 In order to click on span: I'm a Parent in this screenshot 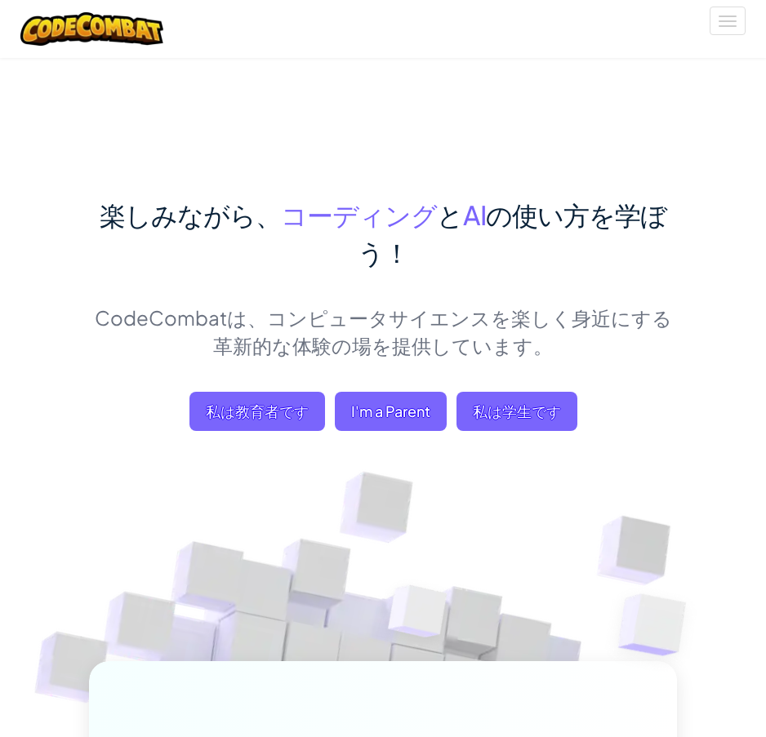, I will do `click(390, 412)`.